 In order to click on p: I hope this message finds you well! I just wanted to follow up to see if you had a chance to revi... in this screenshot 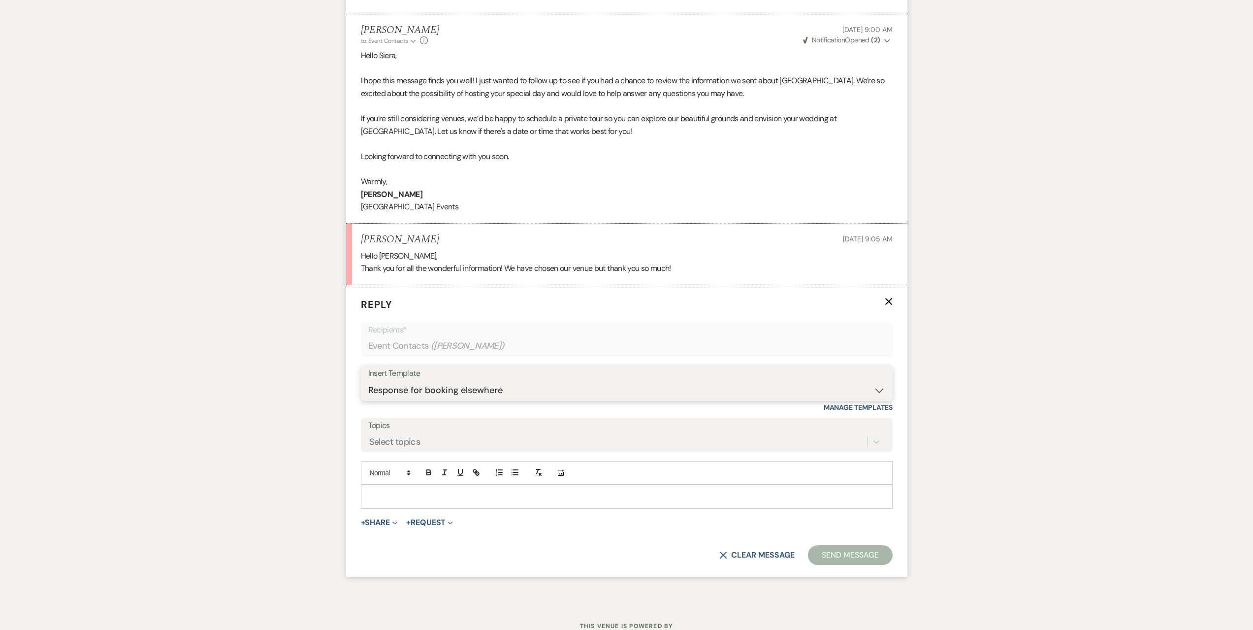, I will do `click(627, 87)`.